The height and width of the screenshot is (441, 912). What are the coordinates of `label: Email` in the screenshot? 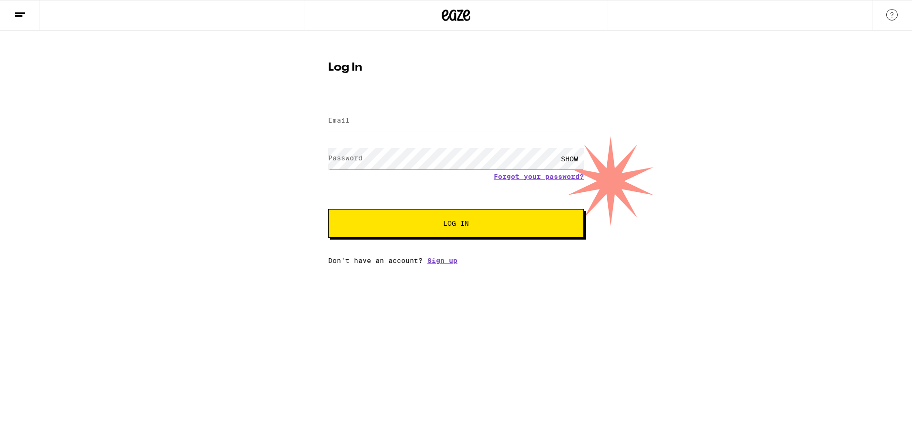 It's located at (339, 120).